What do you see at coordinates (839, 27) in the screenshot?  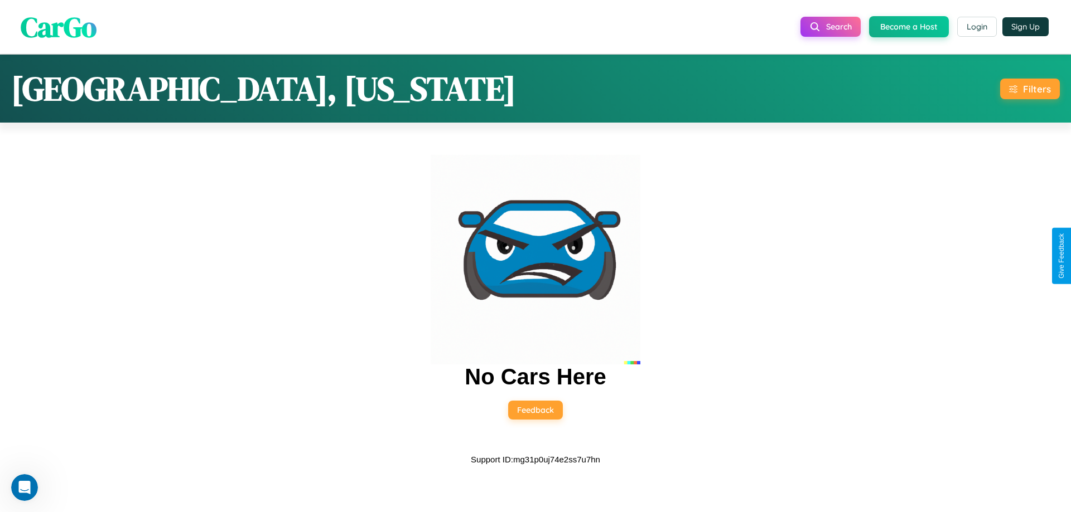 I see `span: Search` at bounding box center [839, 27].